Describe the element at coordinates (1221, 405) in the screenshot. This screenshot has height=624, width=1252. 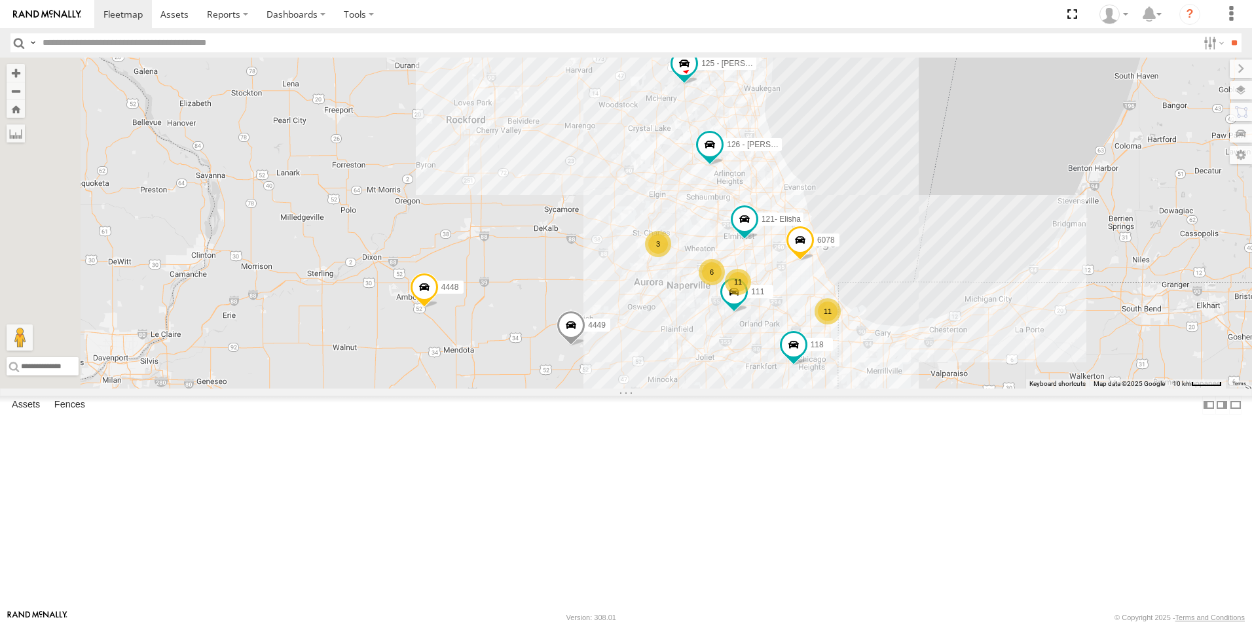
I see `label: Dock Summary Table to the Right` at that location.